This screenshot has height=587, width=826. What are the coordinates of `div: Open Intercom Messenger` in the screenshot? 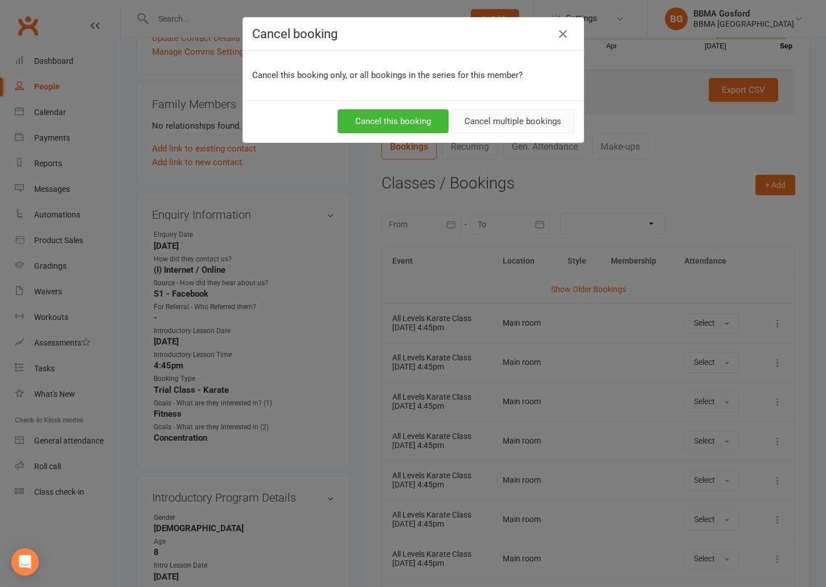 It's located at (25, 562).